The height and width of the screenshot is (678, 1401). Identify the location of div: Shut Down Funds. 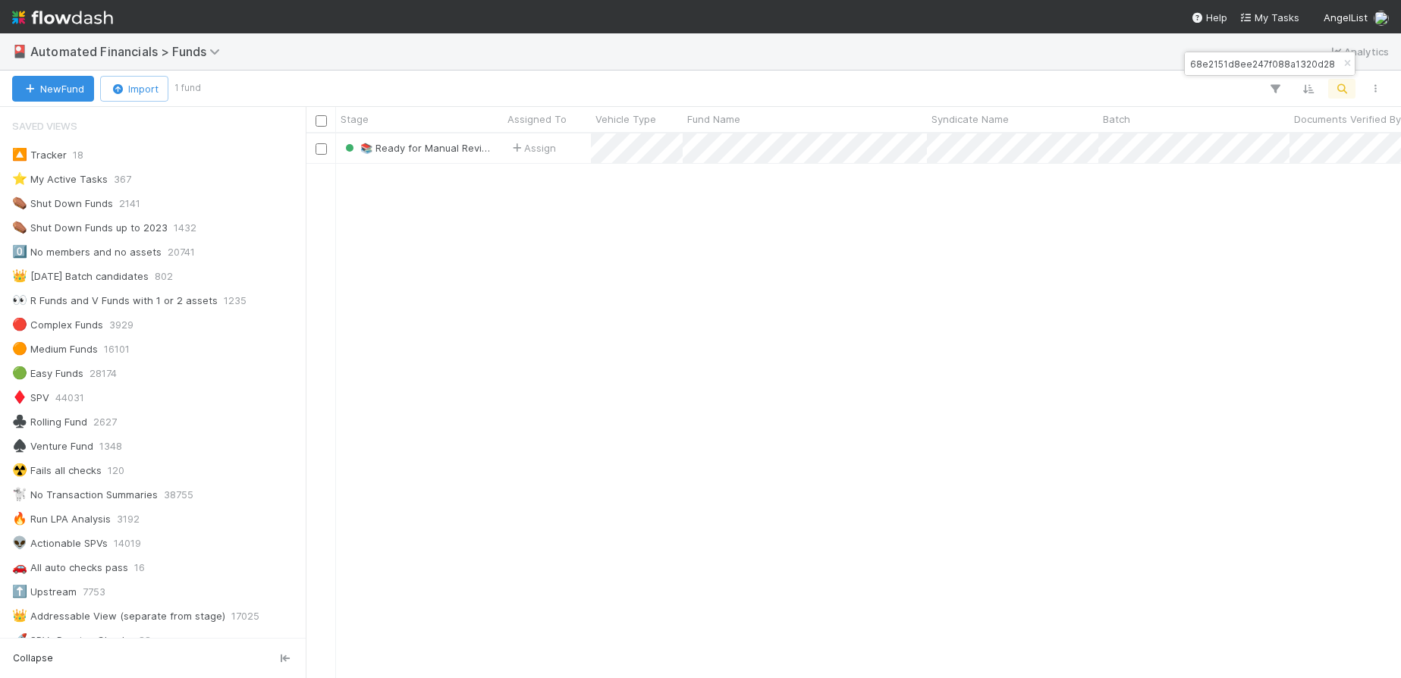
(62, 203).